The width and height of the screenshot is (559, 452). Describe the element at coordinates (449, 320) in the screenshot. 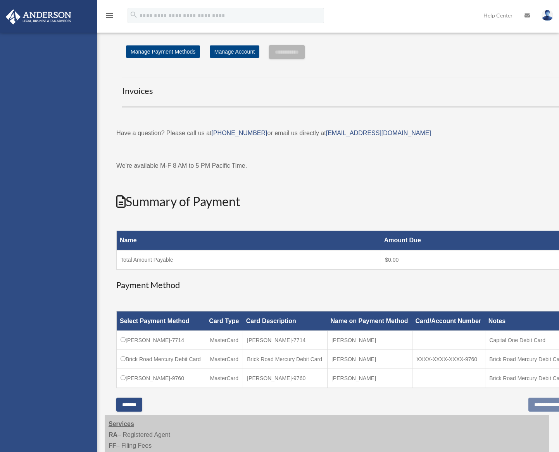

I see `th: Card/Account Number` at that location.